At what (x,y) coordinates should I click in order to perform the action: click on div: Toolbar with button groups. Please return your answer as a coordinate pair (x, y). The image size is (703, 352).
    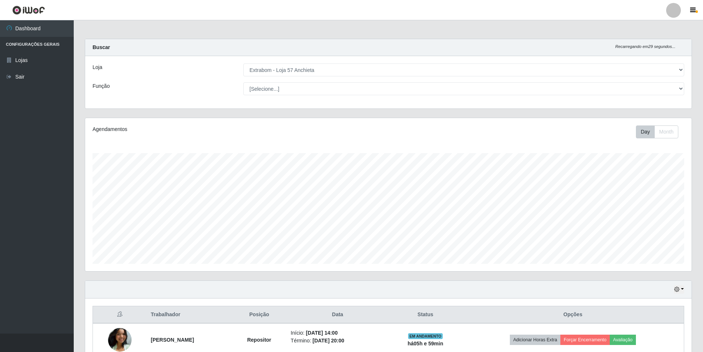
    Looking at the image, I should click on (660, 132).